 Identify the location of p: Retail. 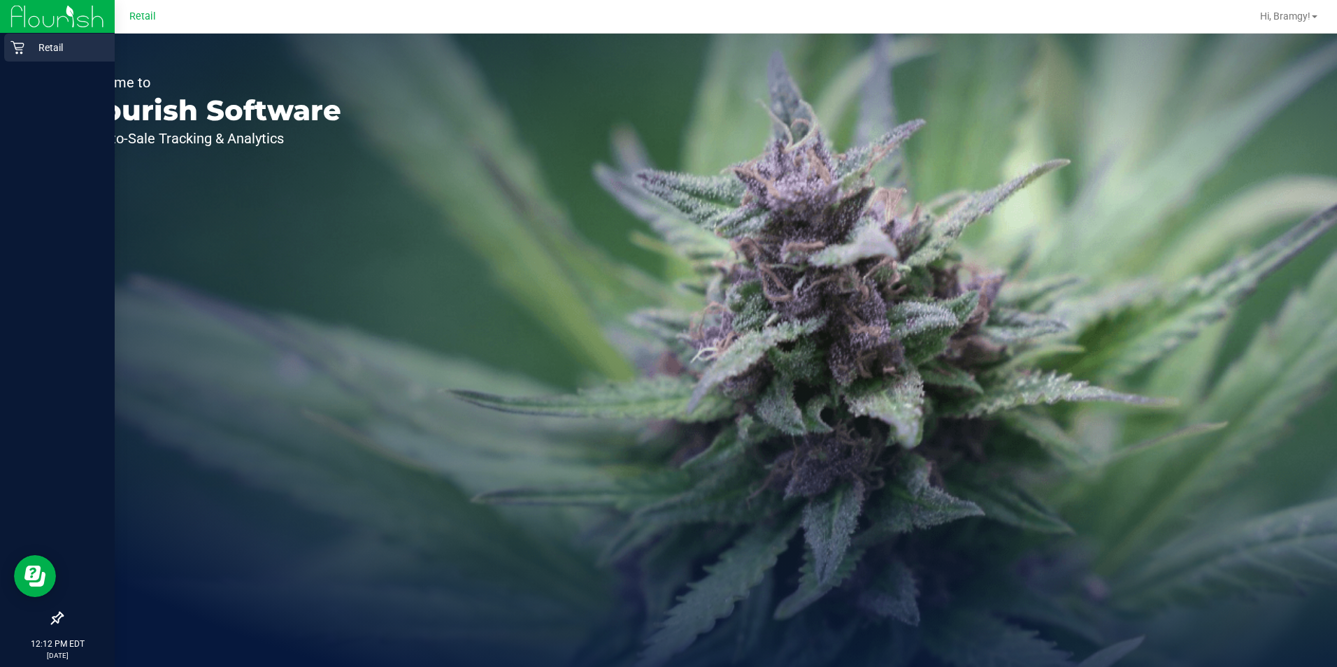
(66, 48).